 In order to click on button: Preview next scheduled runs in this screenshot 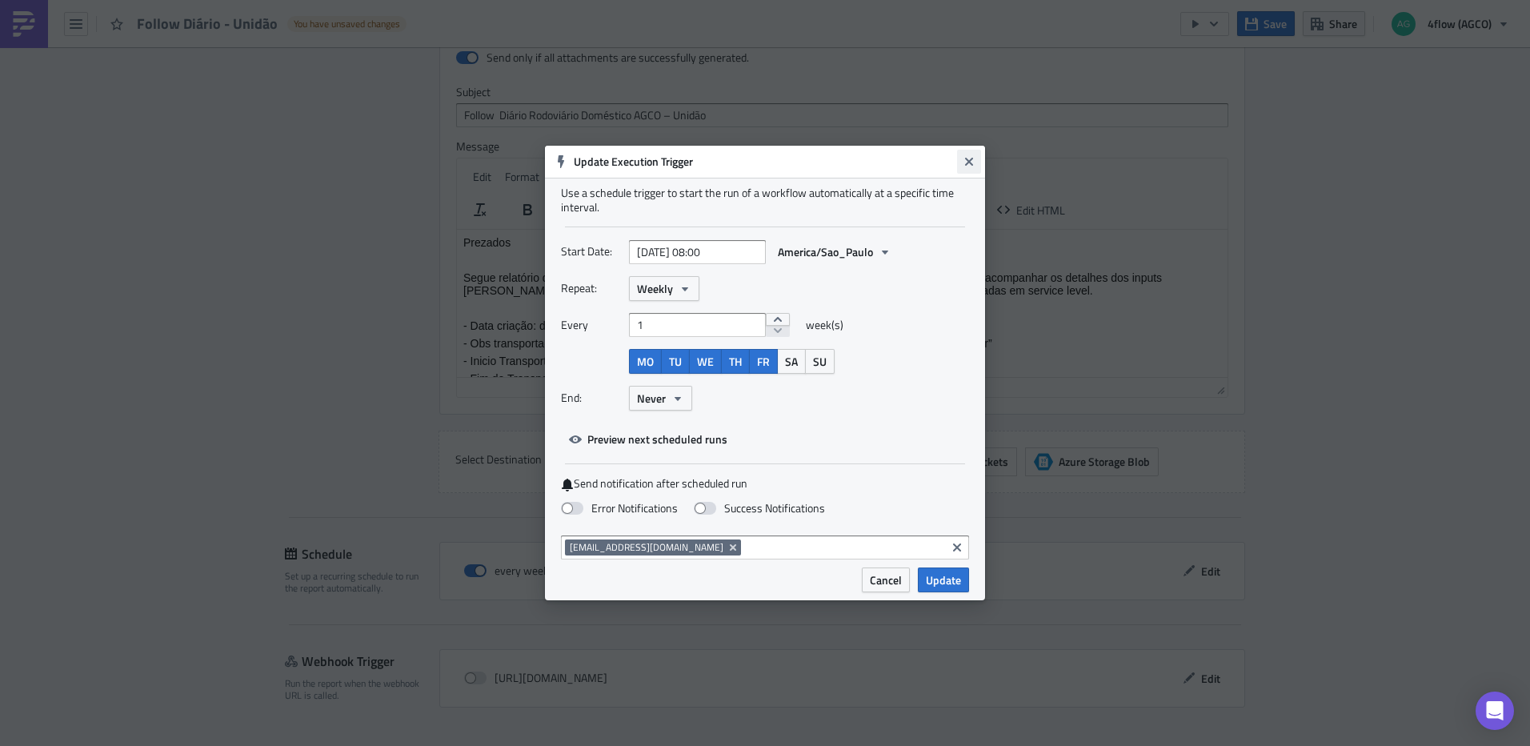, I will do `click(648, 439)`.